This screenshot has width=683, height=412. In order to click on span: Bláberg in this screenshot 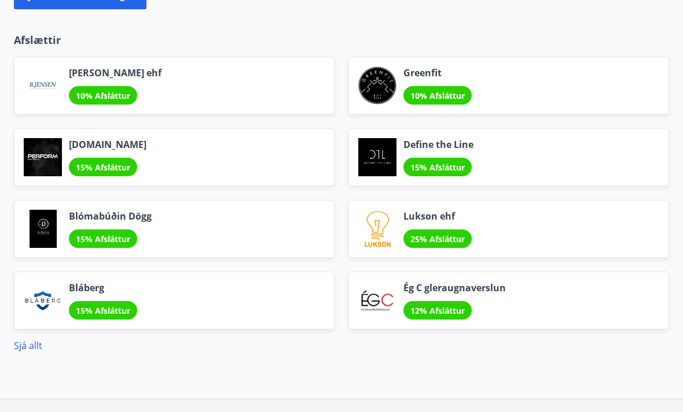, I will do `click(103, 288)`.